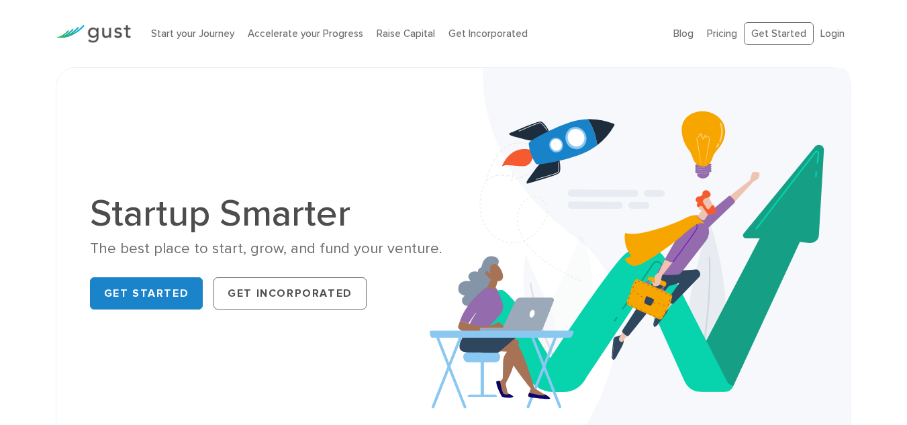 The height and width of the screenshot is (425, 907). I want to click on a: Raise Capital, so click(406, 34).